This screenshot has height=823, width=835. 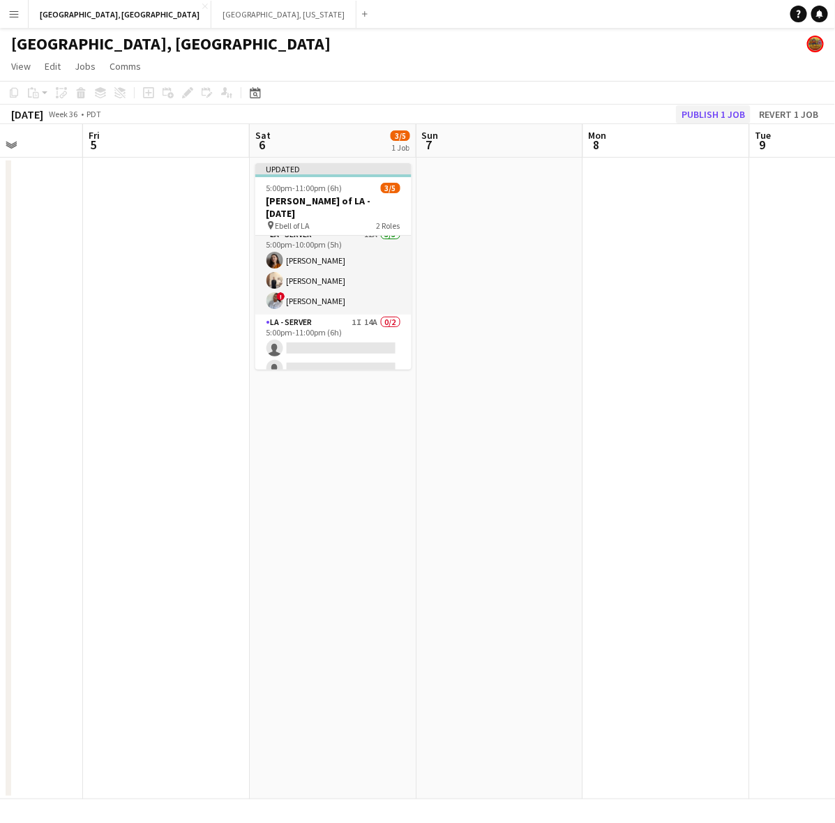 I want to click on span: Sun, so click(x=430, y=135).